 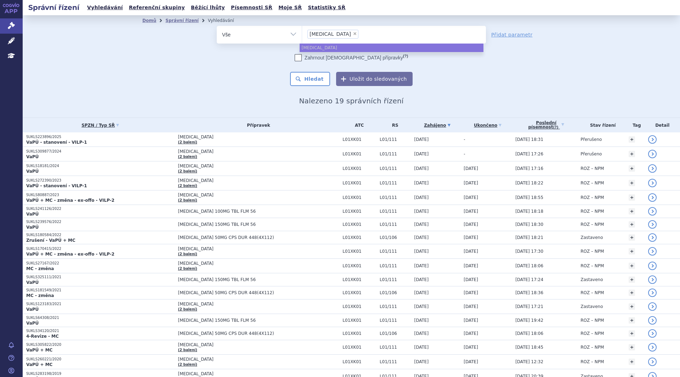 I want to click on p: SUKLS272390/2023, so click(x=100, y=181).